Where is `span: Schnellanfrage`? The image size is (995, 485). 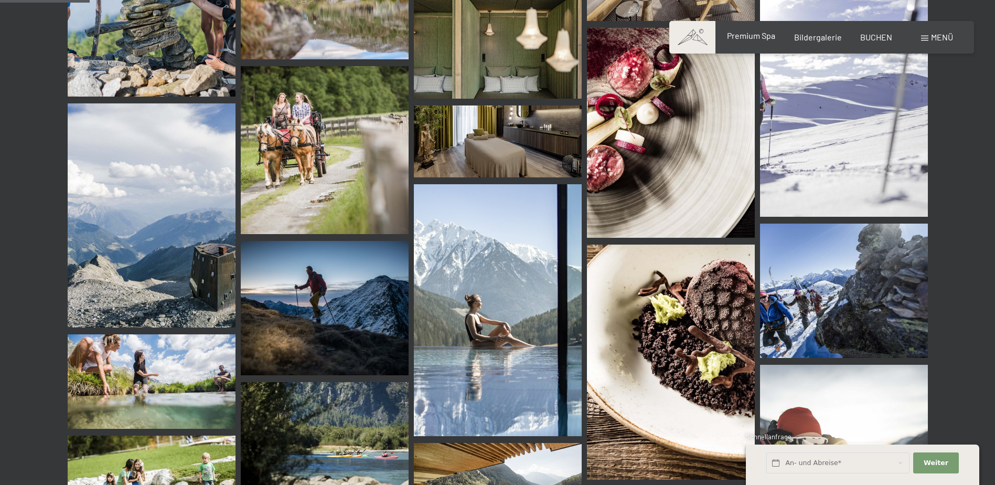
span: Schnellanfrage is located at coordinates (768, 436).